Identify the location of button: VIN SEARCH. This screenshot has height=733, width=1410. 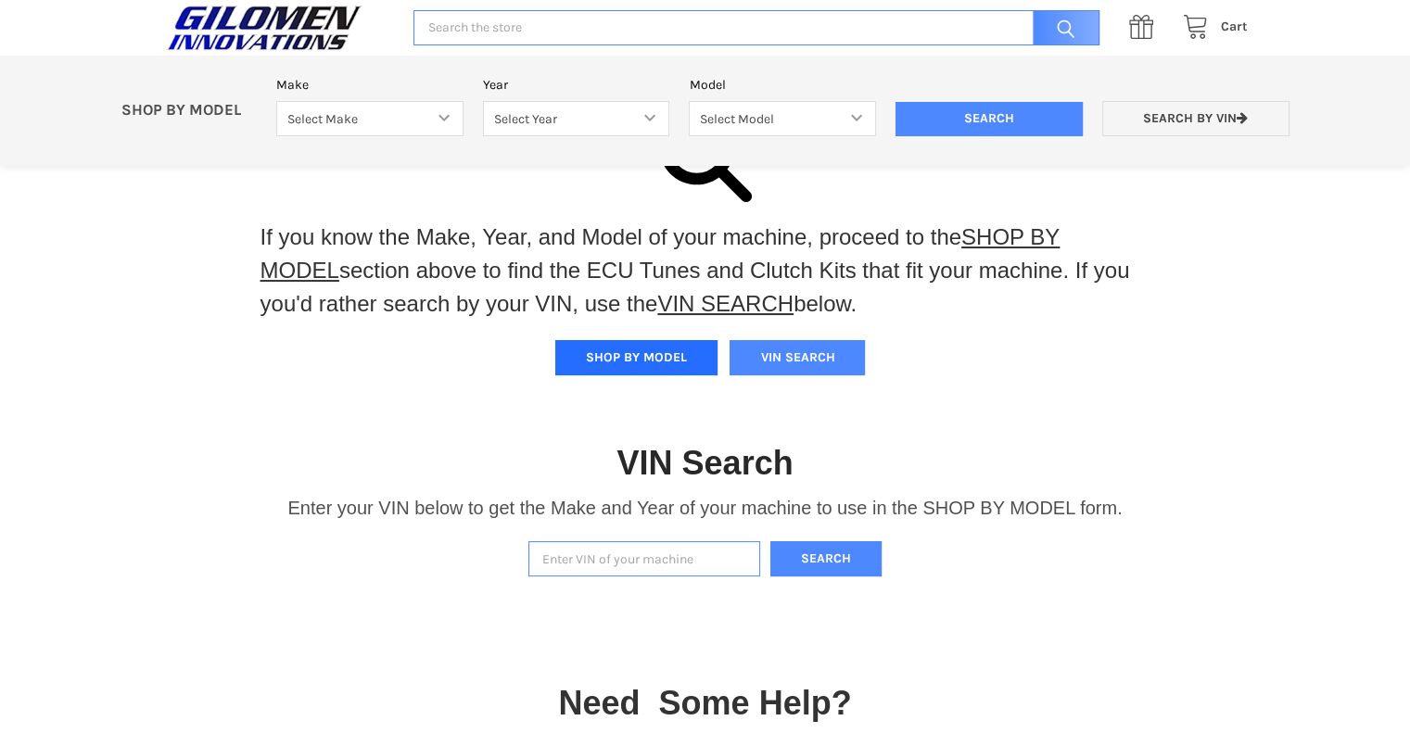
(797, 358).